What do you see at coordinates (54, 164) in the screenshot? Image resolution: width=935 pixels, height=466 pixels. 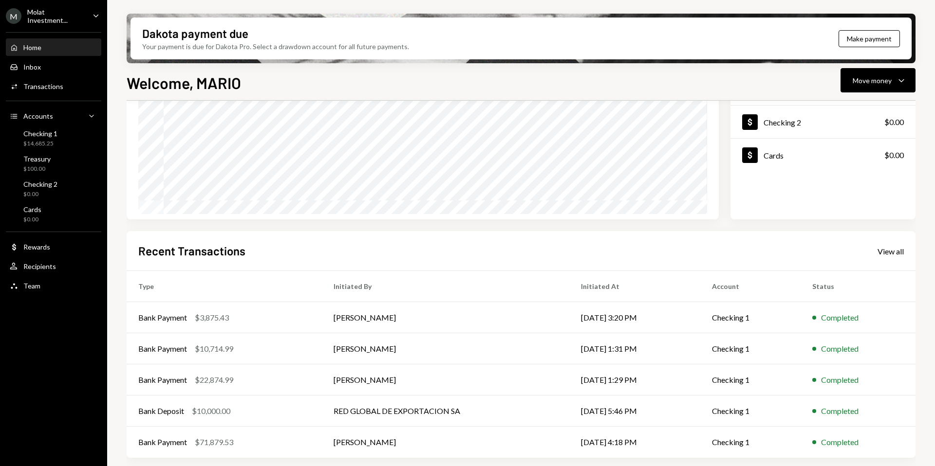 I see `a: Treasury$100.00` at bounding box center [54, 164].